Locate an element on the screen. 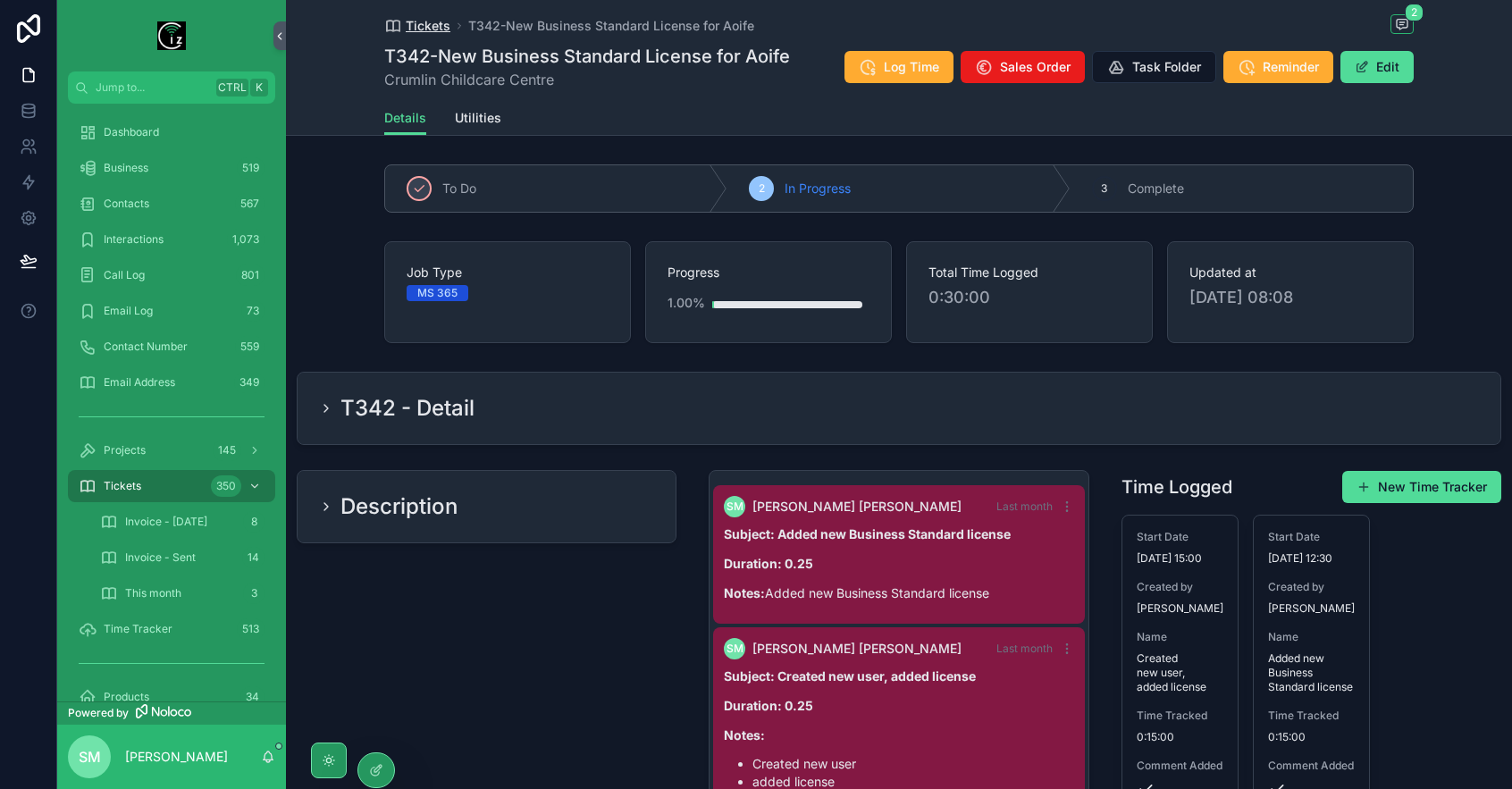 The image size is (1512, 789). div: 3 is located at coordinates (253, 593).